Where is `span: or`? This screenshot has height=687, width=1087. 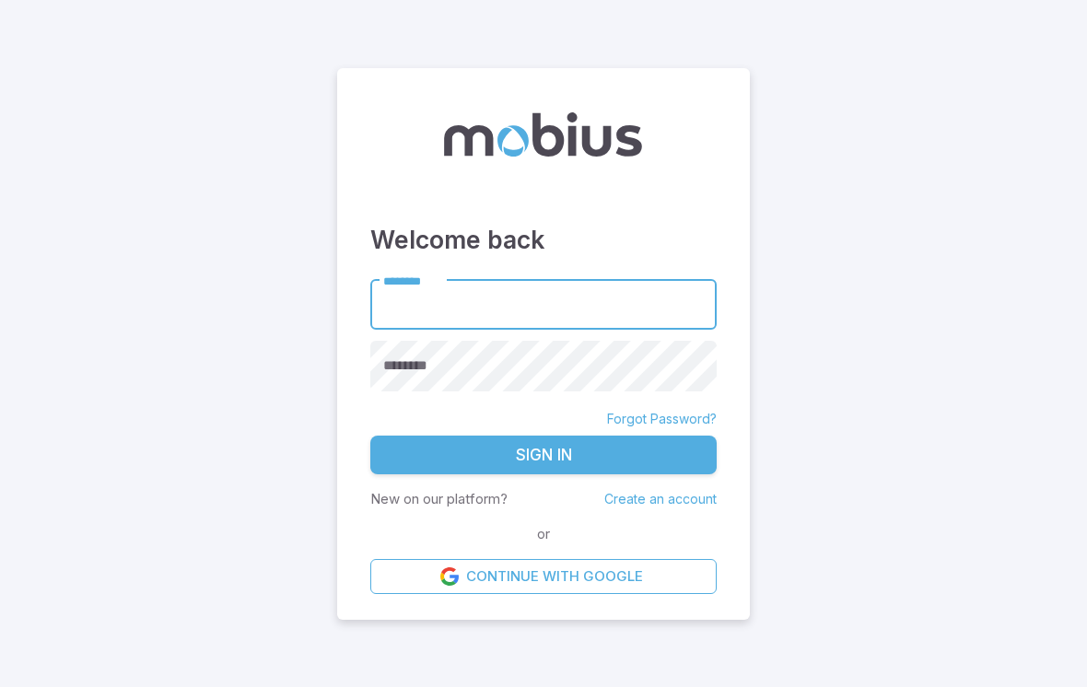
span: or is located at coordinates (543, 534).